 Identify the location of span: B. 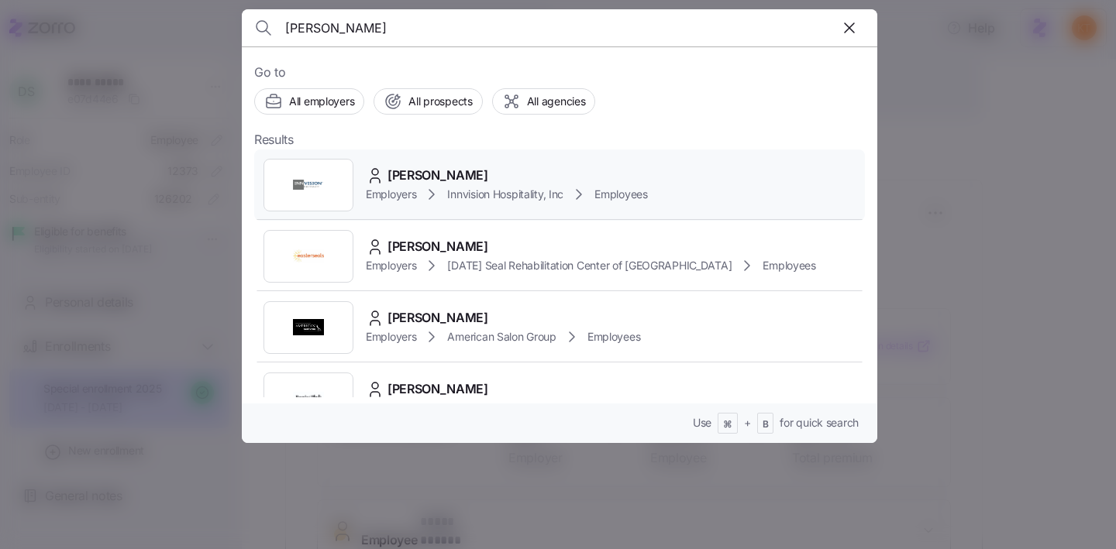
(765, 425).